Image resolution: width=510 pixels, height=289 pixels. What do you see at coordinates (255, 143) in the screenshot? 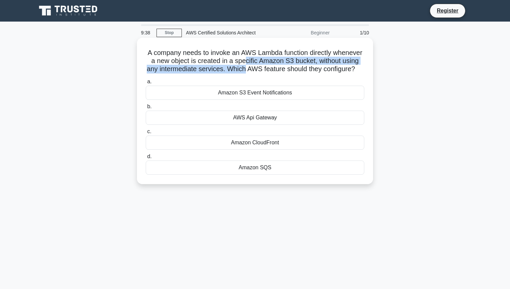
I see `div: Amazon CloudFront` at bounding box center [255, 143].